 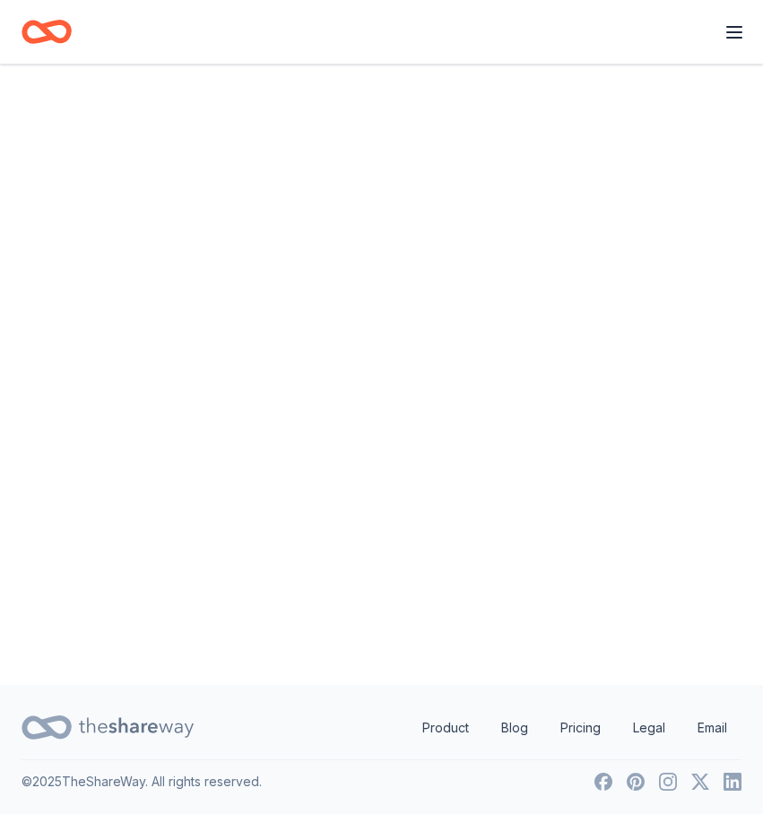 I want to click on a: Home, so click(x=47, y=31).